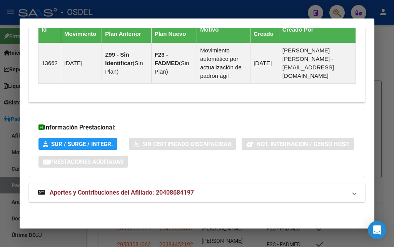 The image size is (394, 247). Describe the element at coordinates (119, 59) in the screenshot. I see `strong: Z99 - Sin Identificar` at that location.